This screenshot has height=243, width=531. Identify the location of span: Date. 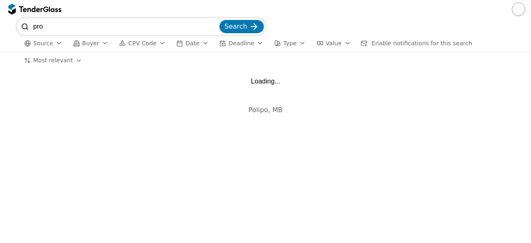
(192, 43).